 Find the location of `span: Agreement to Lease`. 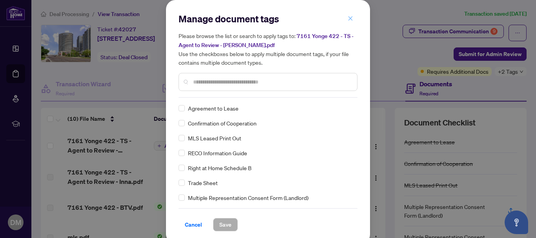

span: Agreement to Lease is located at coordinates (213, 108).